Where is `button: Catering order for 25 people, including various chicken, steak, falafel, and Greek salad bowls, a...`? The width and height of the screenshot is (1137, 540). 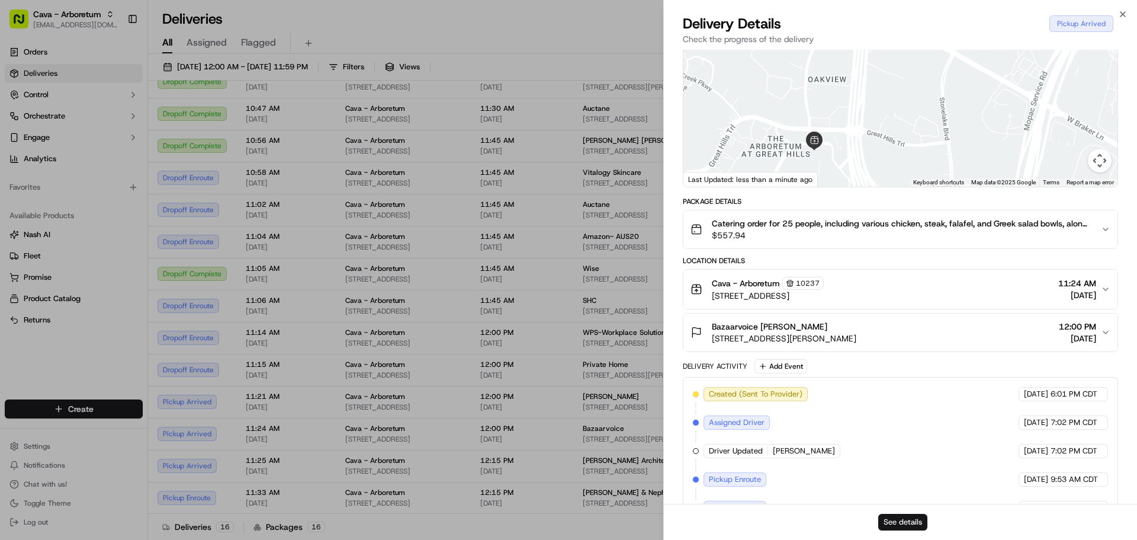
button: Catering order for 25 people, including various chicken, steak, falafel, and Greek salad bowls, a... is located at coordinates (900, 229).